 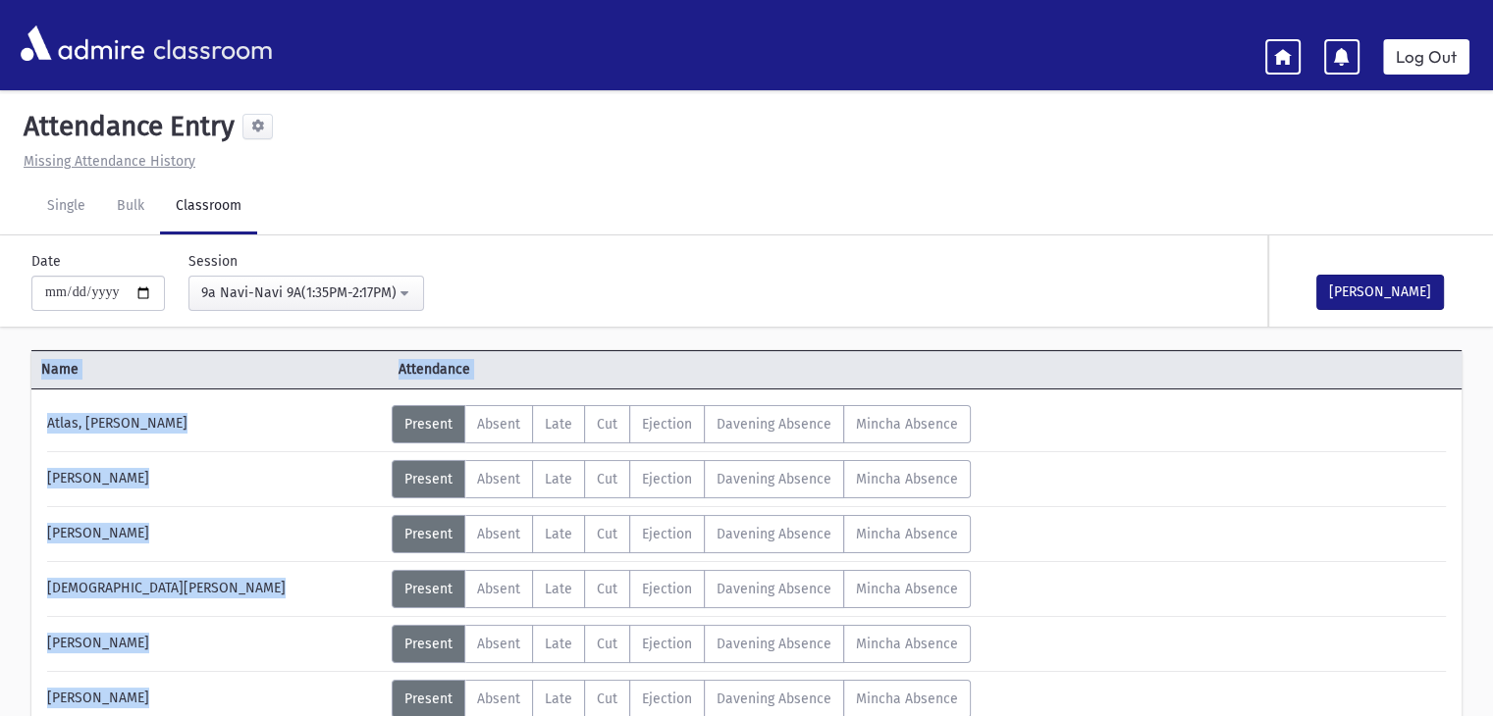 What do you see at coordinates (105, 161) in the screenshot?
I see `a: Missing Attendance History` at bounding box center [105, 161].